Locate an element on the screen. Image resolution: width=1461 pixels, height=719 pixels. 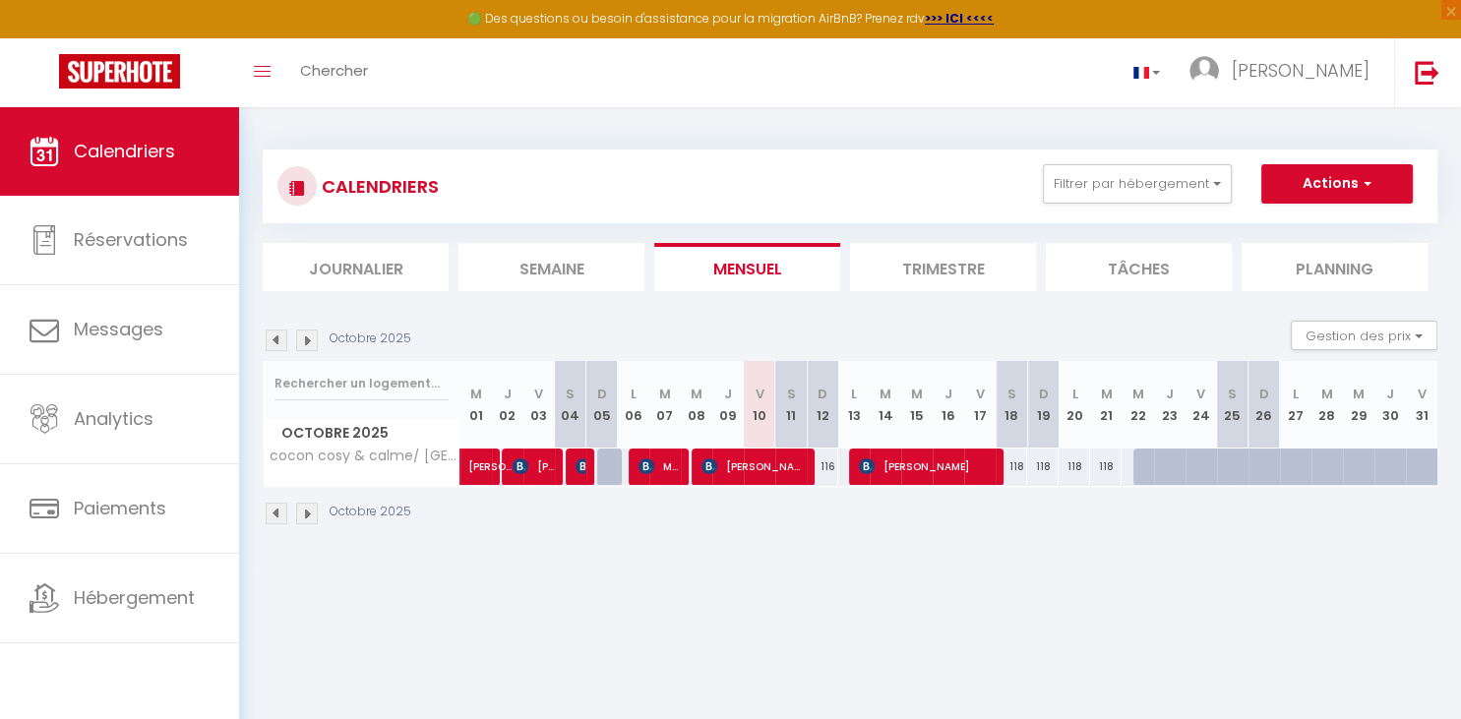
th: 13 is located at coordinates (854, 404).